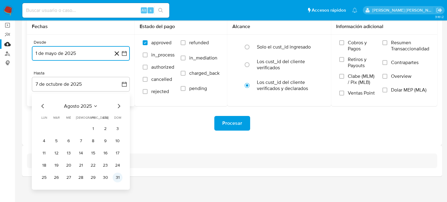 The image size is (447, 202). What do you see at coordinates (439, 17) in the screenshot?
I see `span: 3.161.2` at bounding box center [439, 17].